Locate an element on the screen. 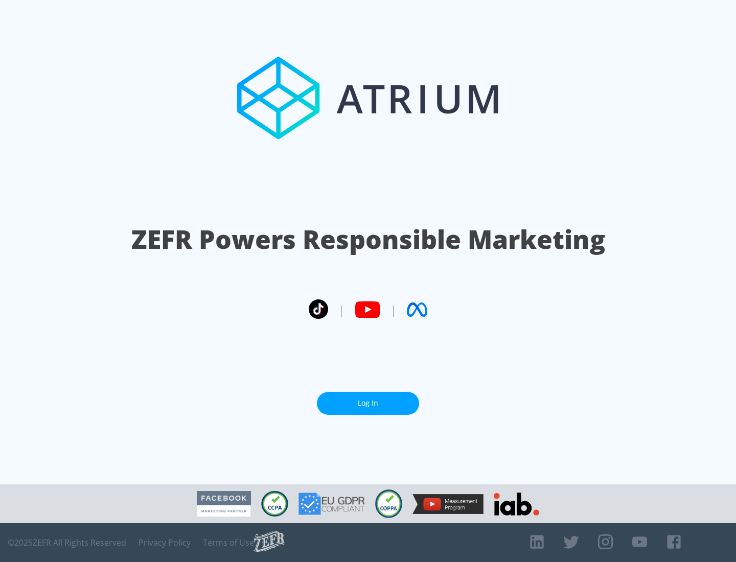 The image size is (736, 562). img: Facebook Marketing Partner is located at coordinates (224, 504).